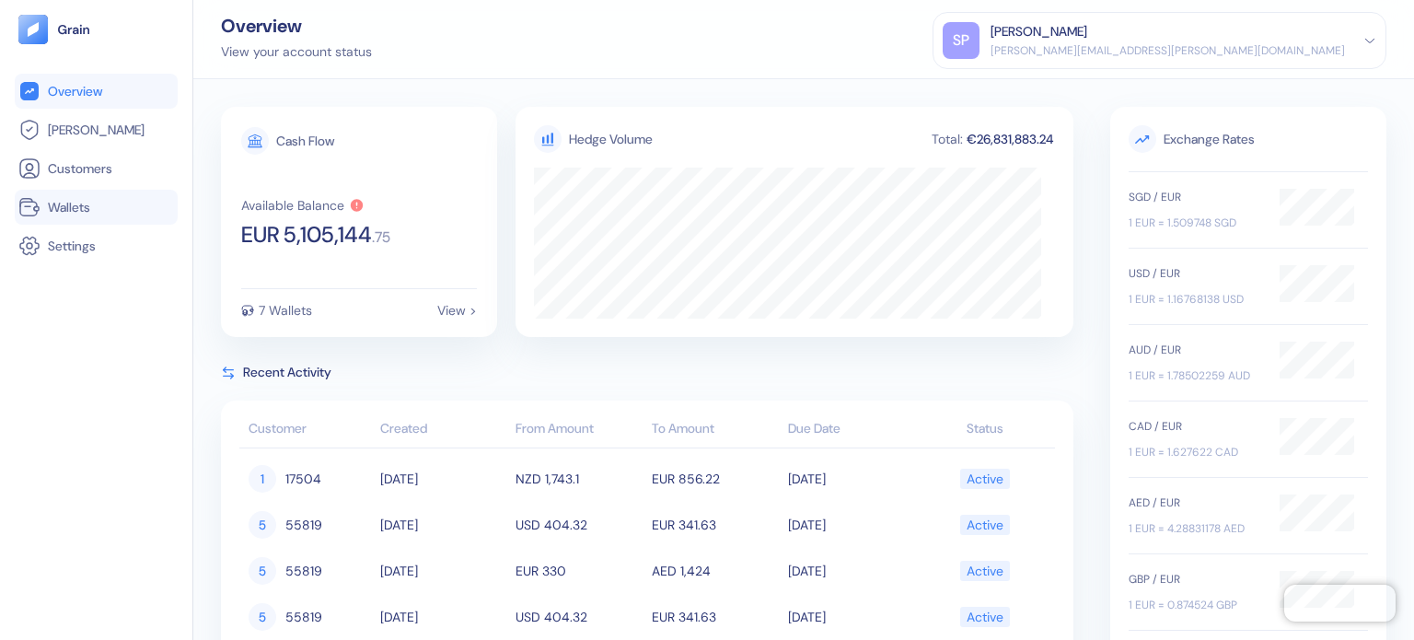  I want to click on div: Available Balance, so click(293, 205).